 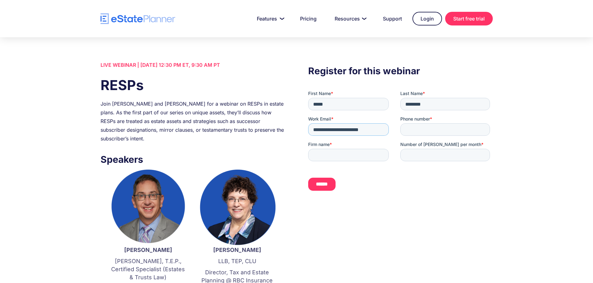 I want to click on a: Pricing, so click(x=308, y=19).